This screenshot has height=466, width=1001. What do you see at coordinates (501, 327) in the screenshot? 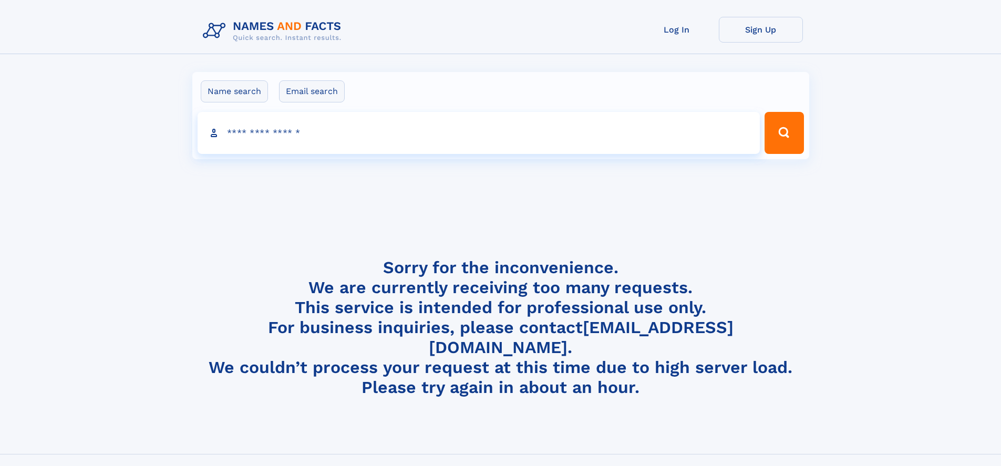
I see `h4: Sorry for the inconvenience. We are currently receiving too many requests. This service is intend...` at bounding box center [501, 327].